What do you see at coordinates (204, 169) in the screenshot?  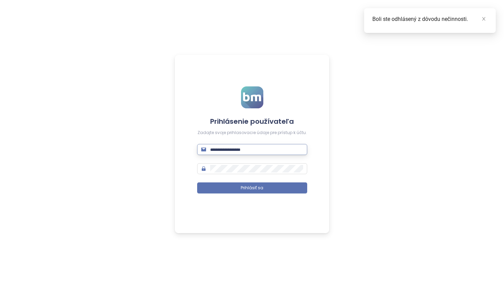 I see `span: lock` at bounding box center [204, 169].